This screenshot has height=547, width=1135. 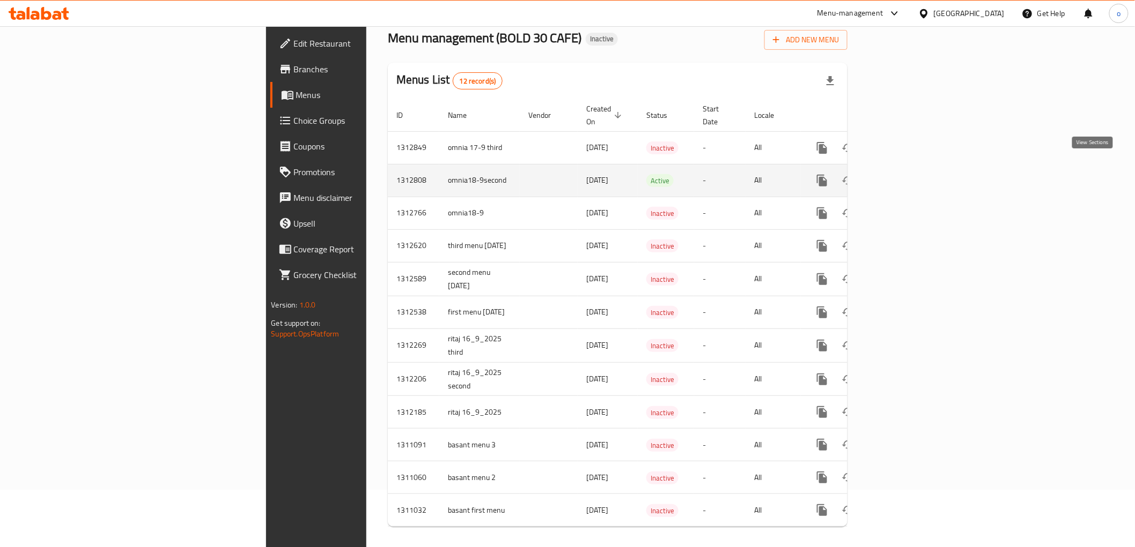 What do you see at coordinates (479, 379) in the screenshot?
I see `td: ritaj 16_9_2025 second` at bounding box center [479, 379].